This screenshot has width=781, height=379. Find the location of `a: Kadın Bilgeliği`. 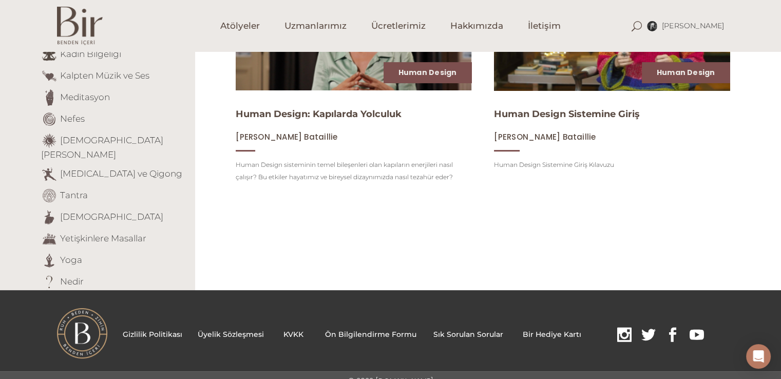

a: Kadın Bilgeliği is located at coordinates (90, 53).